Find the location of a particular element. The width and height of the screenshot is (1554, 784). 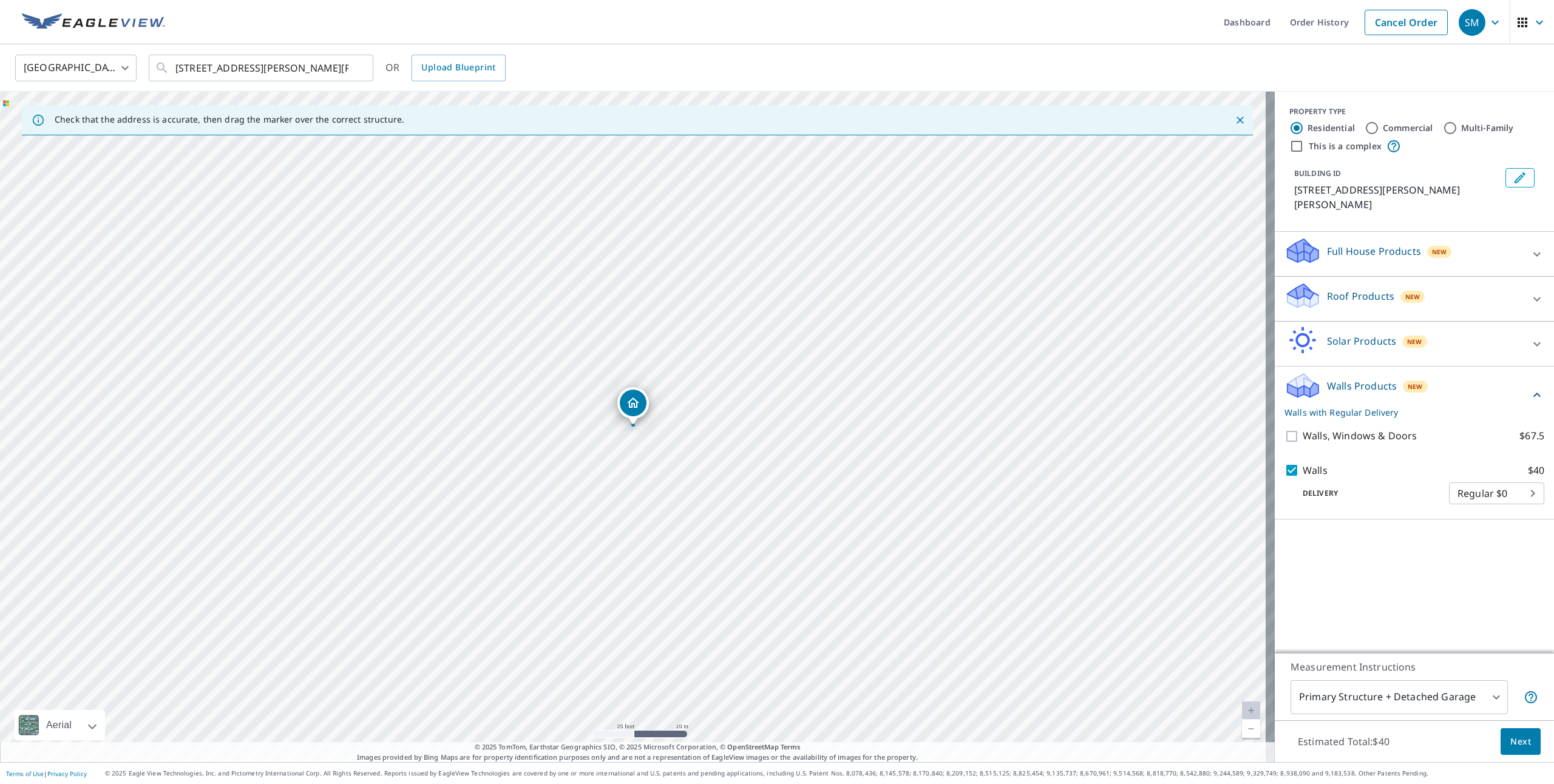

div: Solar ProductsNew is located at coordinates (1414, 344).